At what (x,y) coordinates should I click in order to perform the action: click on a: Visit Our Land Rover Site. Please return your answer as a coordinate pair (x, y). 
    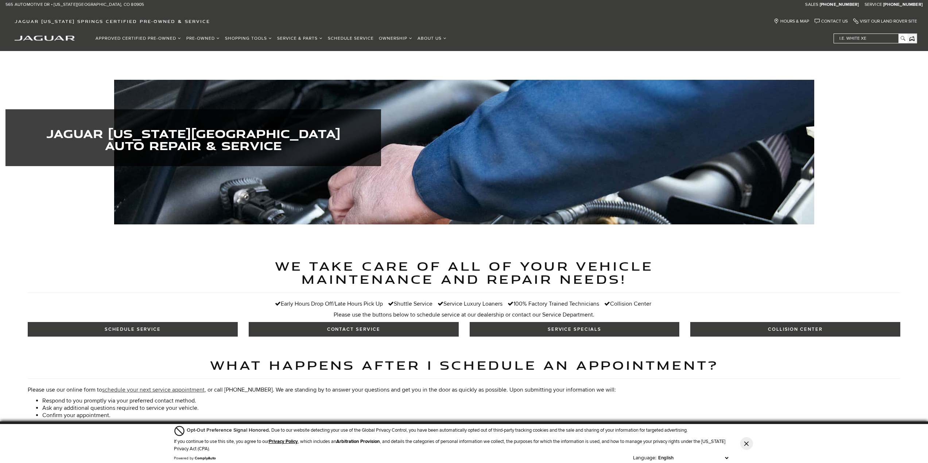
    Looking at the image, I should click on (885, 21).